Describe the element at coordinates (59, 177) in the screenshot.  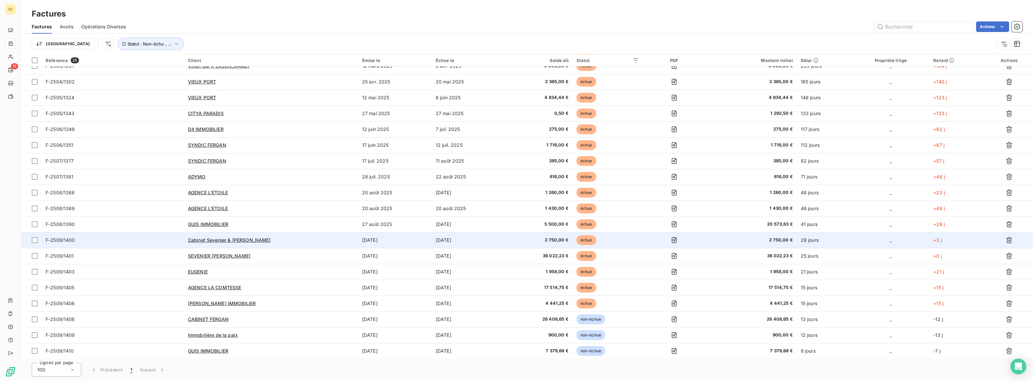
I see `span: F-2507/1381` at that location.